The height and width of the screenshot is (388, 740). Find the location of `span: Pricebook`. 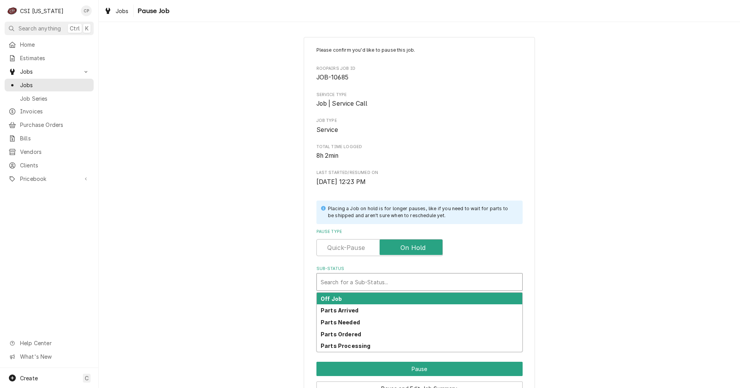

span: Pricebook is located at coordinates (49, 178).